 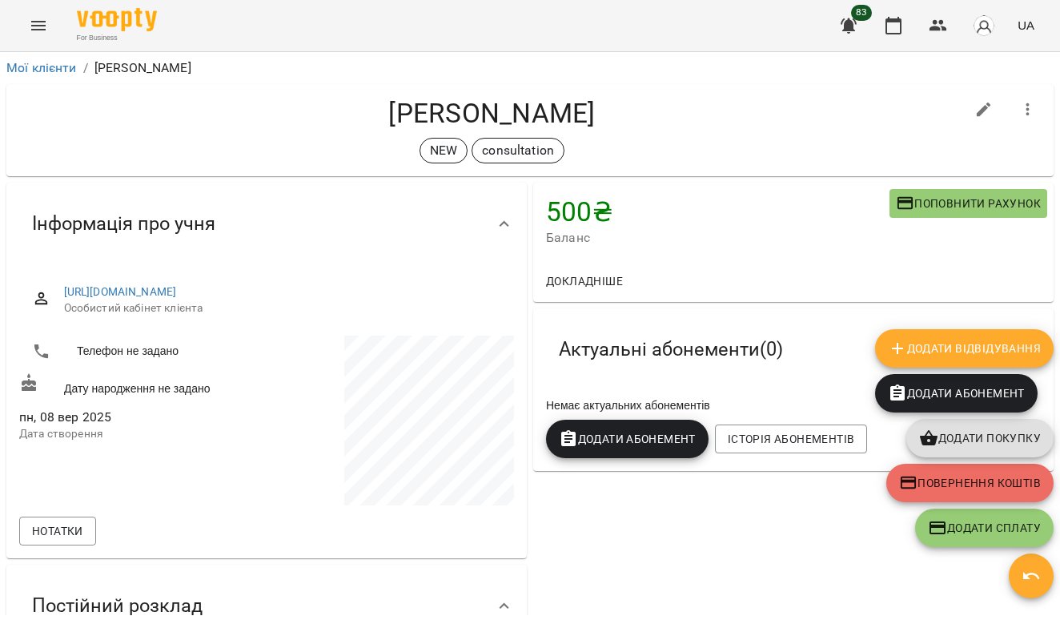 I want to click on span: Інформація про учня, so click(x=123, y=223).